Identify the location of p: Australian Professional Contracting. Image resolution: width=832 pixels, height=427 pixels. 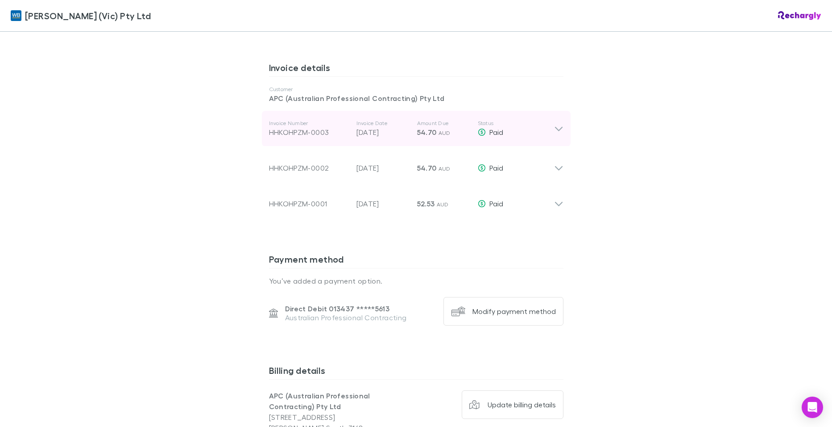
(346, 317).